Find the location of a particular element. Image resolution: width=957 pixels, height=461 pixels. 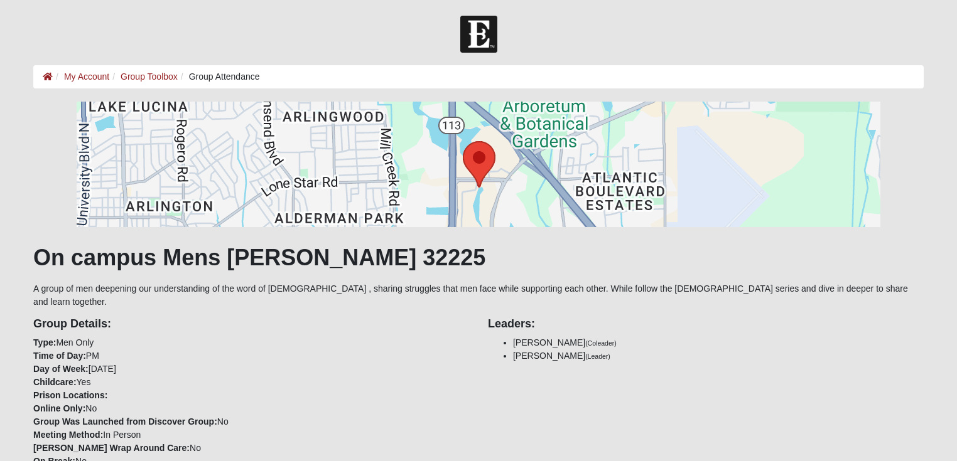

small: (Coleader) is located at coordinates (601, 343).